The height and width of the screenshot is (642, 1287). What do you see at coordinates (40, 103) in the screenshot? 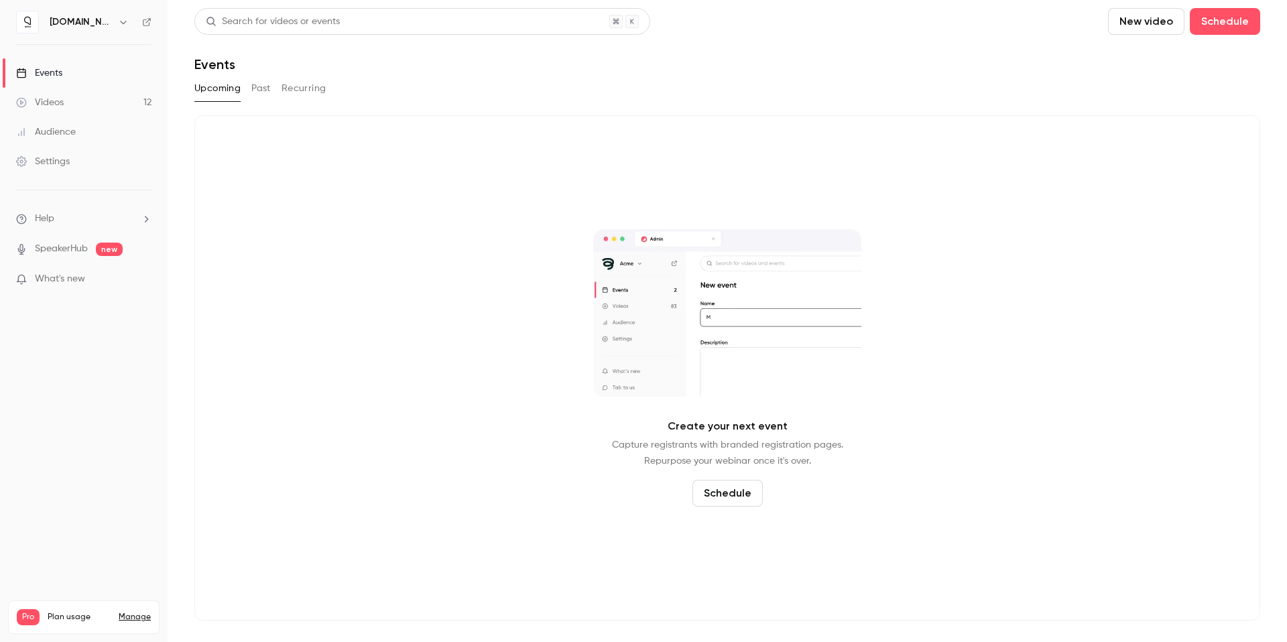
I see `div: Videos` at bounding box center [40, 103].